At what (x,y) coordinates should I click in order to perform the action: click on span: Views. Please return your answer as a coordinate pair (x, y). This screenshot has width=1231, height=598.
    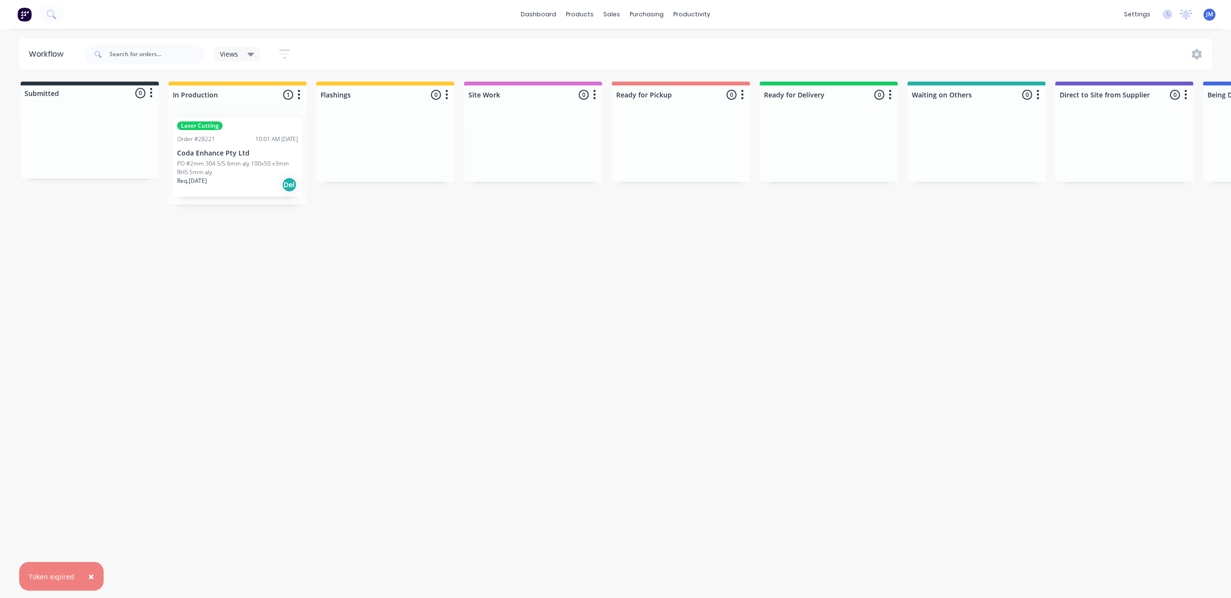
    Looking at the image, I should click on (229, 54).